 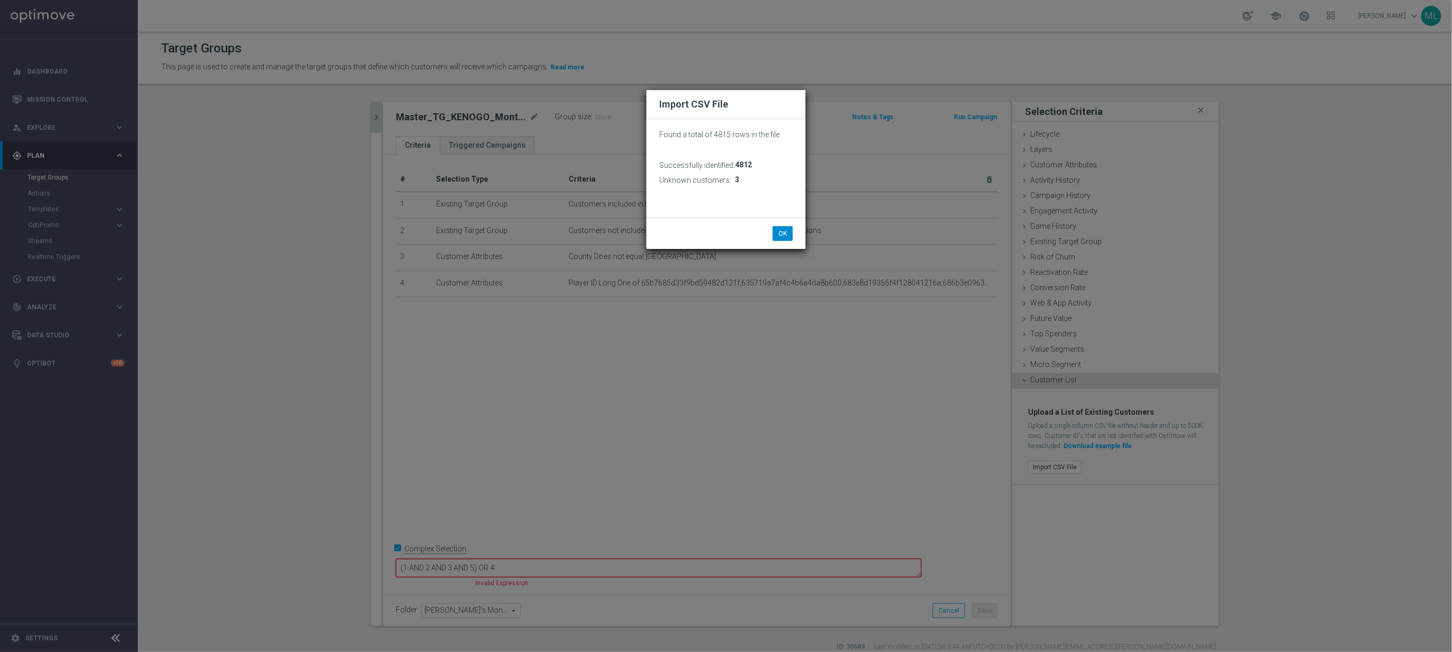 I want to click on h3: Unknown customers:, so click(x=695, y=180).